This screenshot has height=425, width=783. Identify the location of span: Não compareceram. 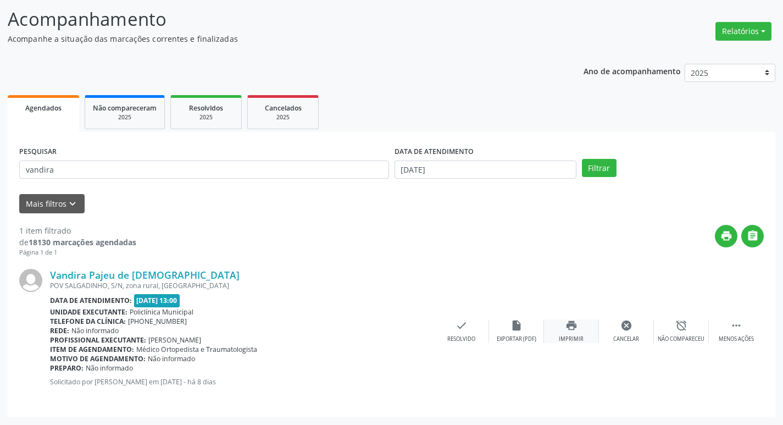
(125, 108).